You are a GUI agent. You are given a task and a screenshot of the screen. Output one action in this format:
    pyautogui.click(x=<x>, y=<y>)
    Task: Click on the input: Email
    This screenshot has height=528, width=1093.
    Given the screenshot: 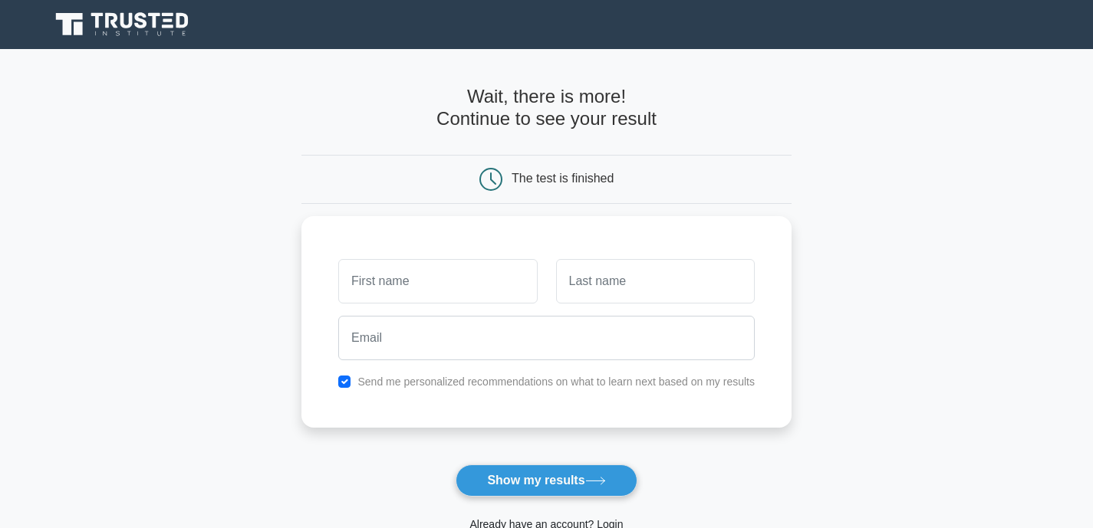 What is the action you would take?
    pyautogui.click(x=546, y=338)
    